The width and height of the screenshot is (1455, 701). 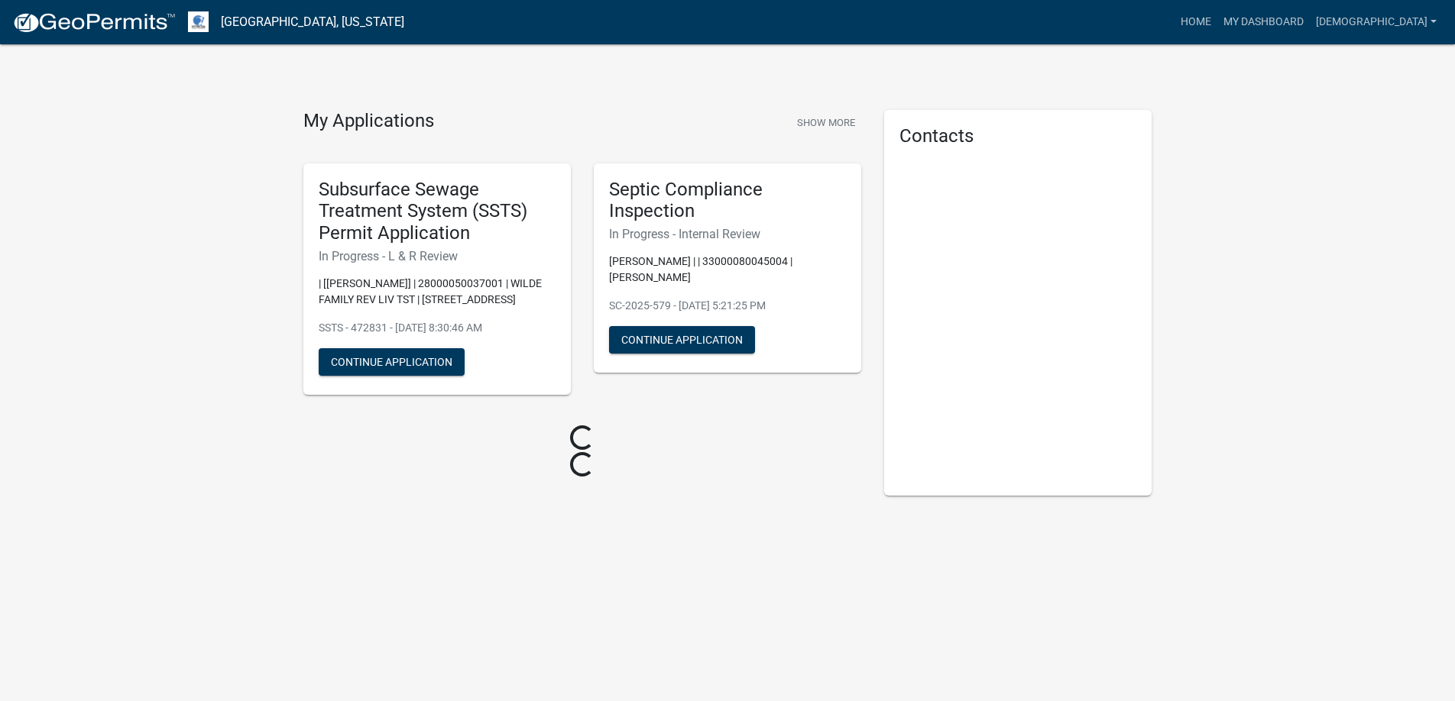 I want to click on img: Otter Tail County, Minnesota, so click(x=198, y=21).